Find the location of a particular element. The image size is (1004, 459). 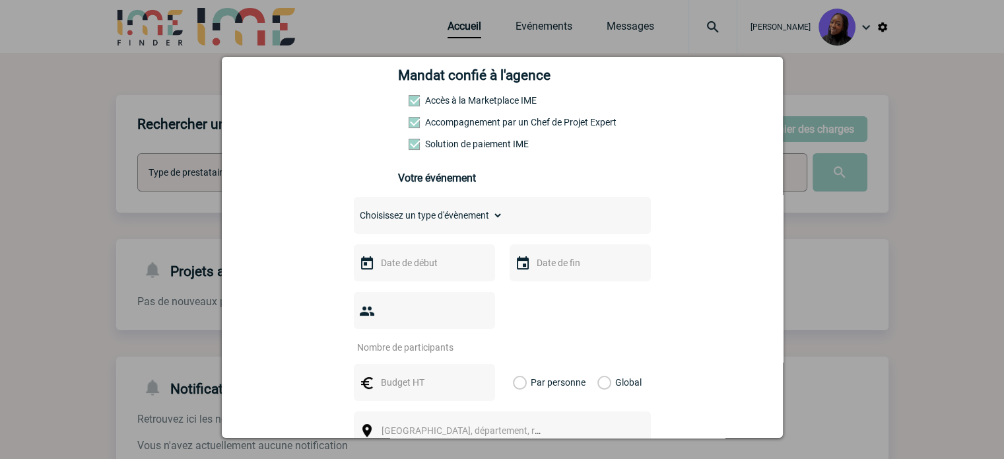

label: Par personne is located at coordinates (520, 382).